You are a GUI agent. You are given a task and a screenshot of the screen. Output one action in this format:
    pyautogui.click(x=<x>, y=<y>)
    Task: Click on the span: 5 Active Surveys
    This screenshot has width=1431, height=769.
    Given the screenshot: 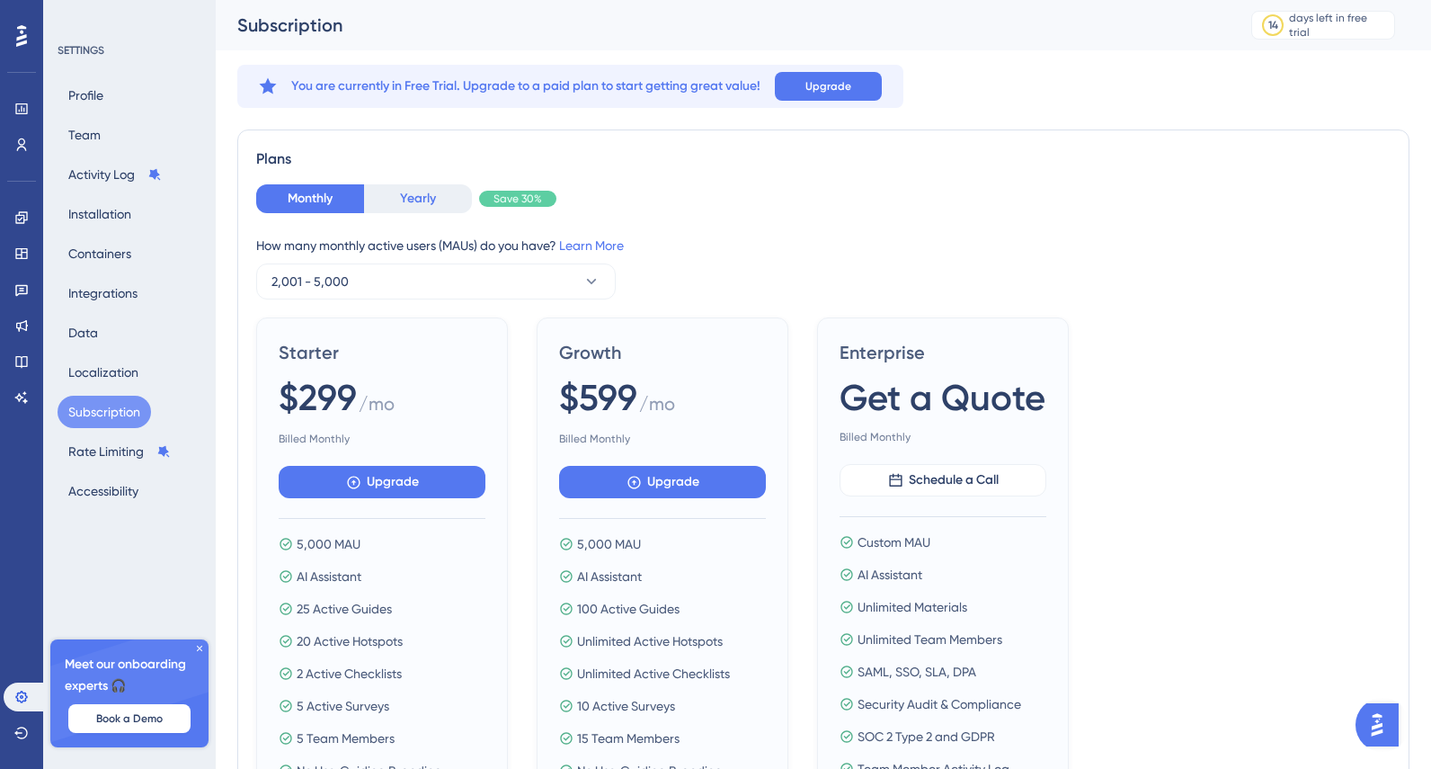 What is the action you would take?
    pyautogui.click(x=343, y=706)
    